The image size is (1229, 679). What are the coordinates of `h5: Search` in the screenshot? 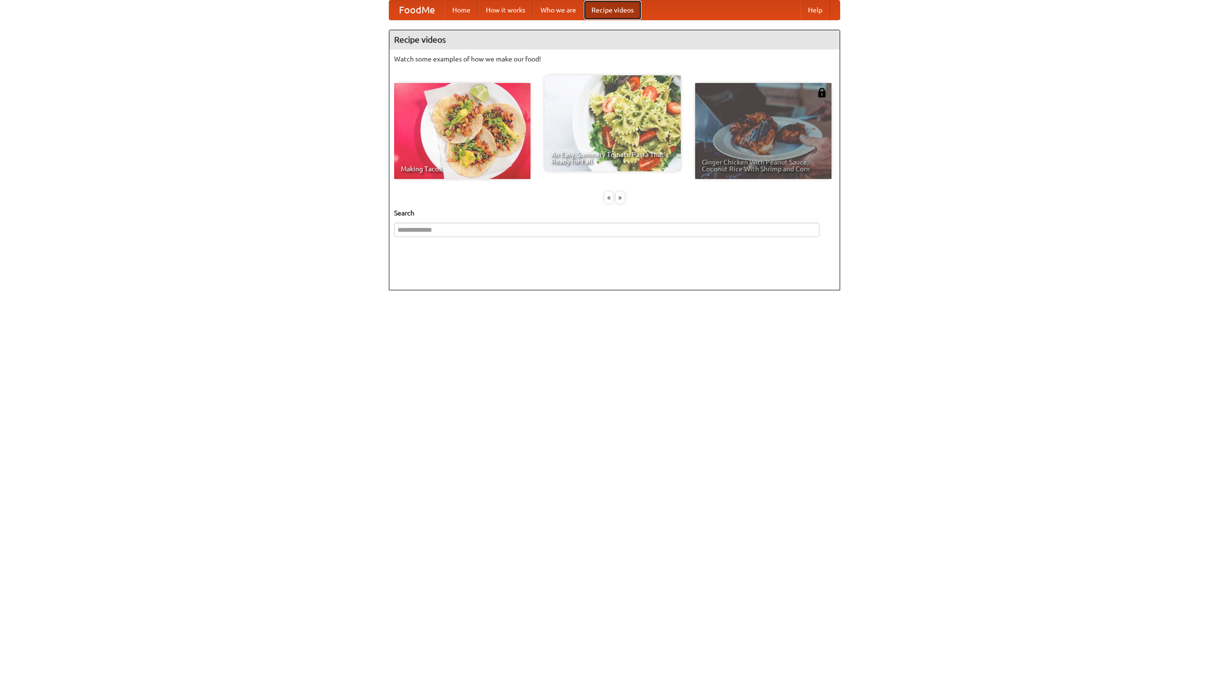 It's located at (614, 213).